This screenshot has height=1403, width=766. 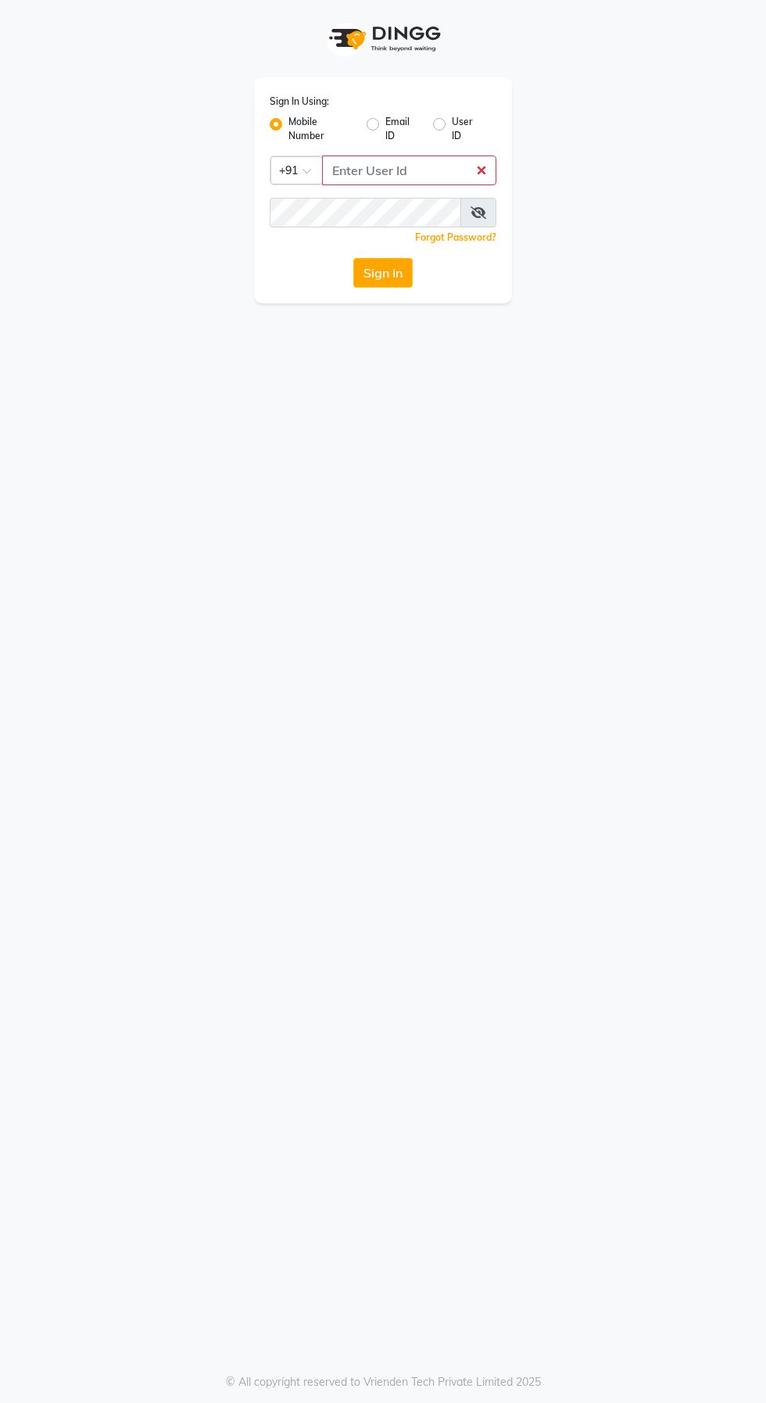 I want to click on label: Email ID, so click(x=403, y=129).